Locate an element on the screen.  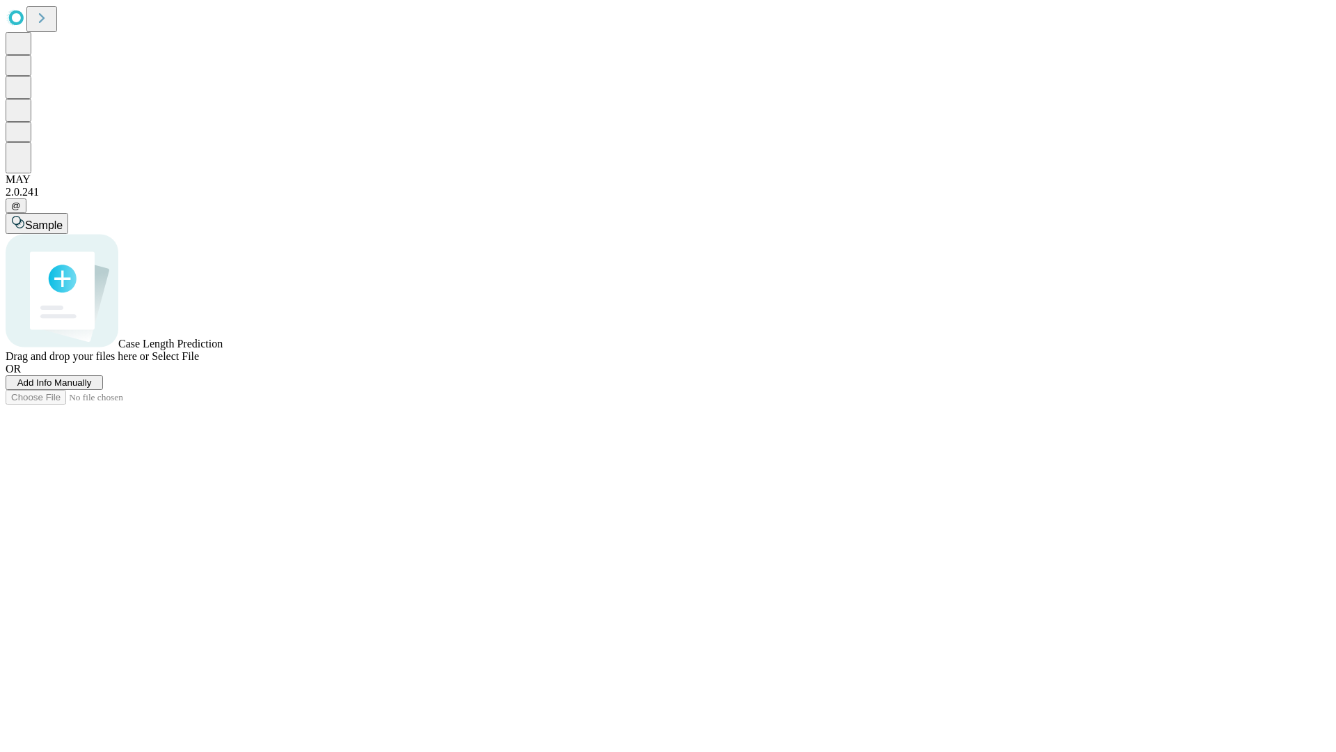
div: MAY is located at coordinates (668, 180).